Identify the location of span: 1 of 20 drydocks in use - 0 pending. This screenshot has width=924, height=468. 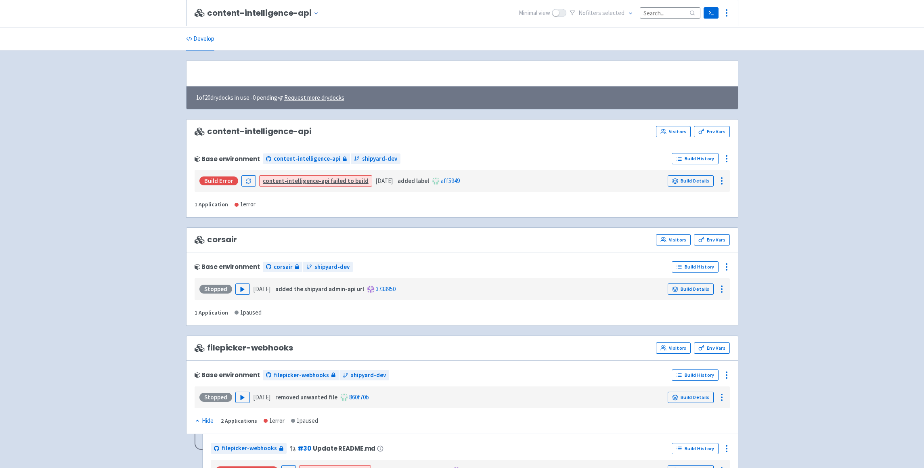
(270, 98).